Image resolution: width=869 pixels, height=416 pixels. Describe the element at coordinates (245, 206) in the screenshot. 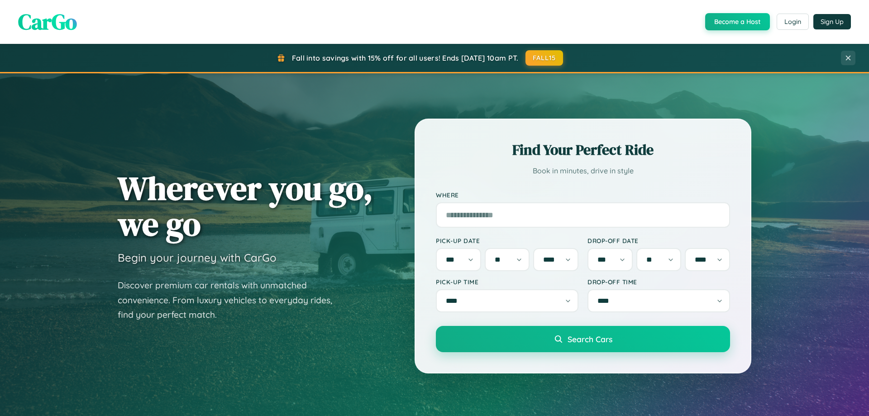

I see `h1: Wherever you go, we go` at that location.